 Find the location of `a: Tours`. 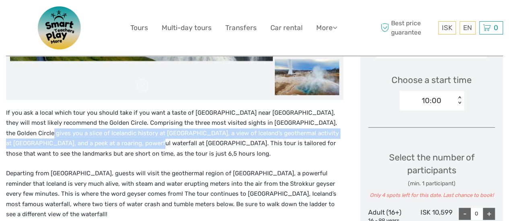

a: Tours is located at coordinates (139, 28).